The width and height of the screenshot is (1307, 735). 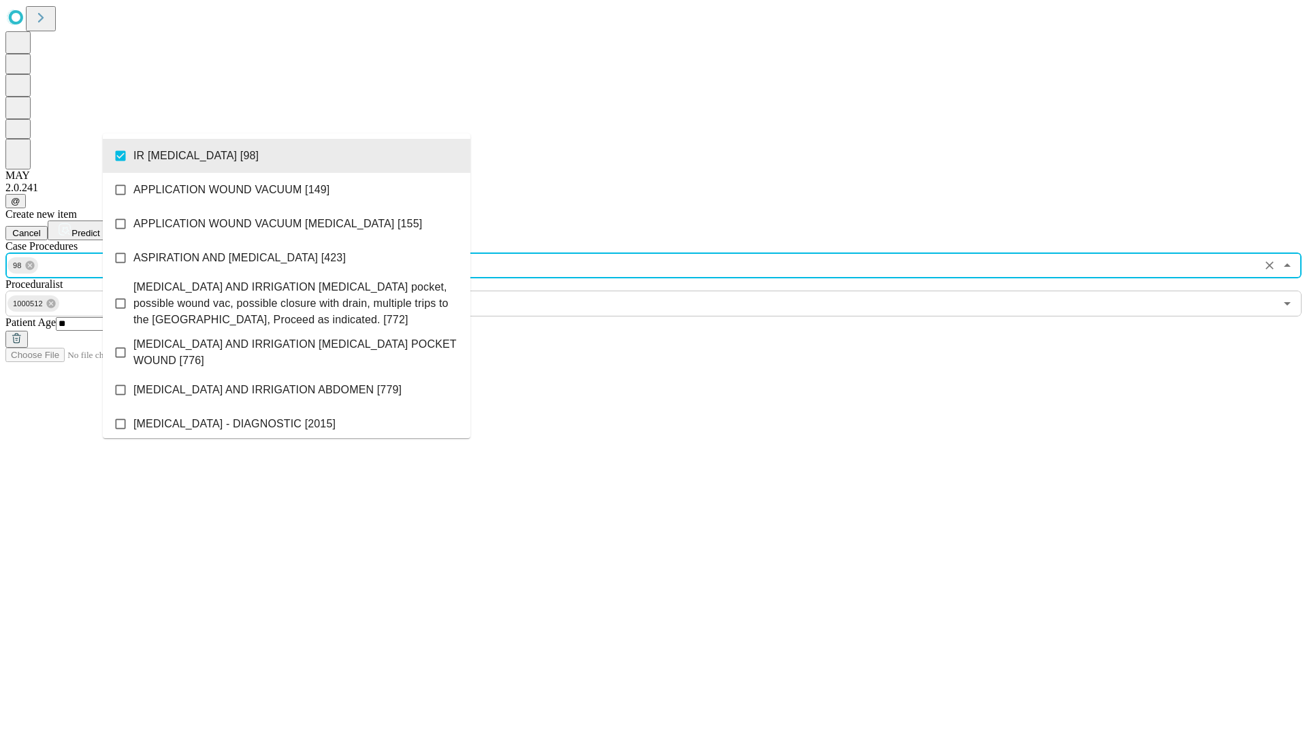 What do you see at coordinates (654, 188) in the screenshot?
I see `div: 2.0.241` at bounding box center [654, 188].